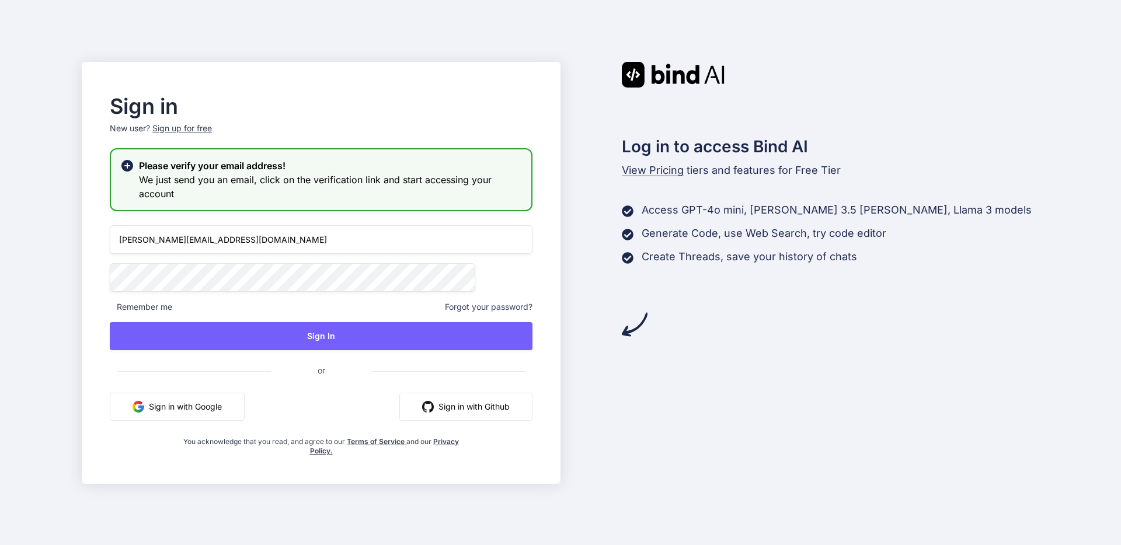 The image size is (1121, 545). I want to click on a: Terms of Service, so click(377, 441).